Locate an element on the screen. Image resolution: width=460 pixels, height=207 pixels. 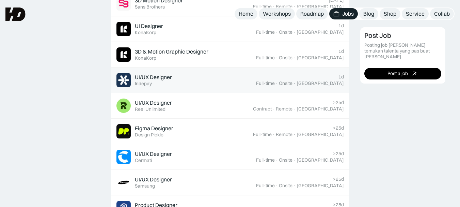
div: Contract is located at coordinates (262, 109).